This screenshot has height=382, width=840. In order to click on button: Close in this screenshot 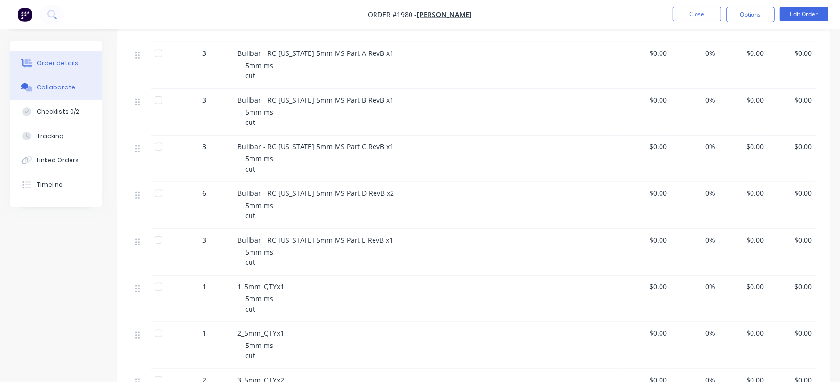, I will do `click(697, 14)`.